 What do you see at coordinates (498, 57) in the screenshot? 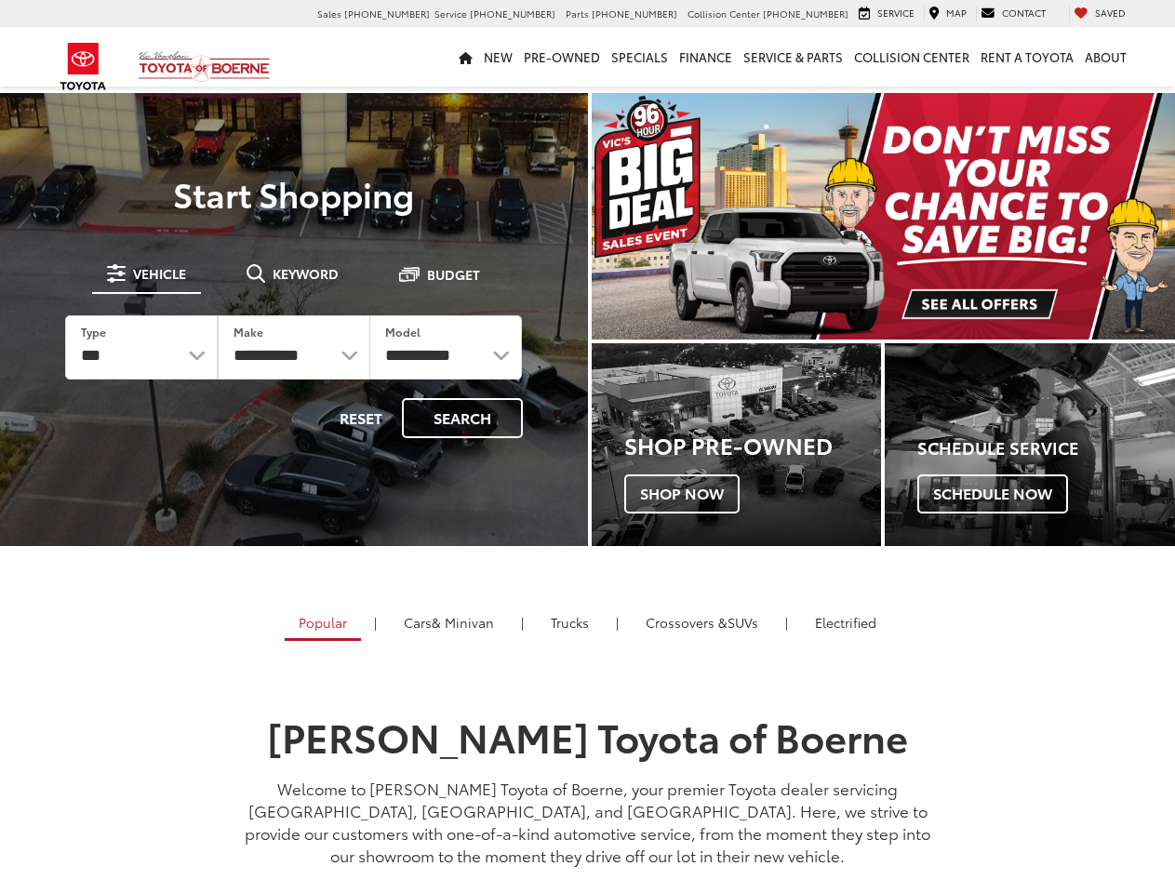
I see `a: New` at bounding box center [498, 57].